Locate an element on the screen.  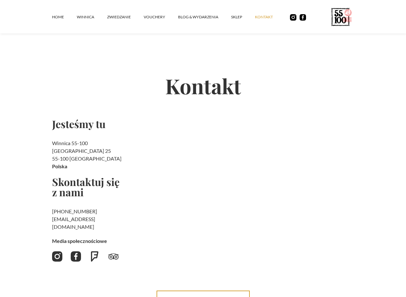
a: SKLEP is located at coordinates (243, 17).